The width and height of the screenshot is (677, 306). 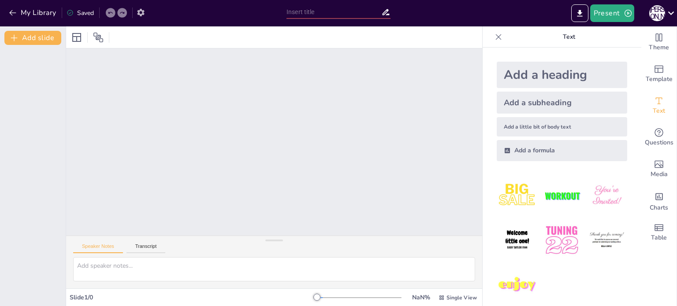 I want to click on p: Text, so click(x=569, y=37).